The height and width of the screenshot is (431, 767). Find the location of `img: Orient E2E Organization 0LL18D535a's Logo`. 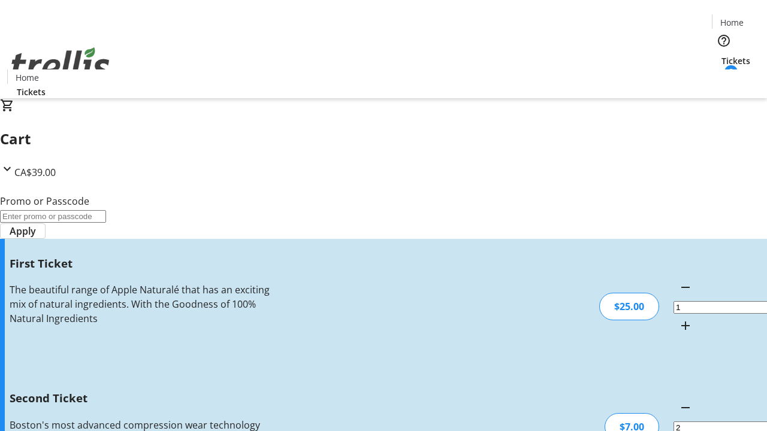

img: Orient E2E Organization 0LL18D535a's Logo is located at coordinates (60, 64).